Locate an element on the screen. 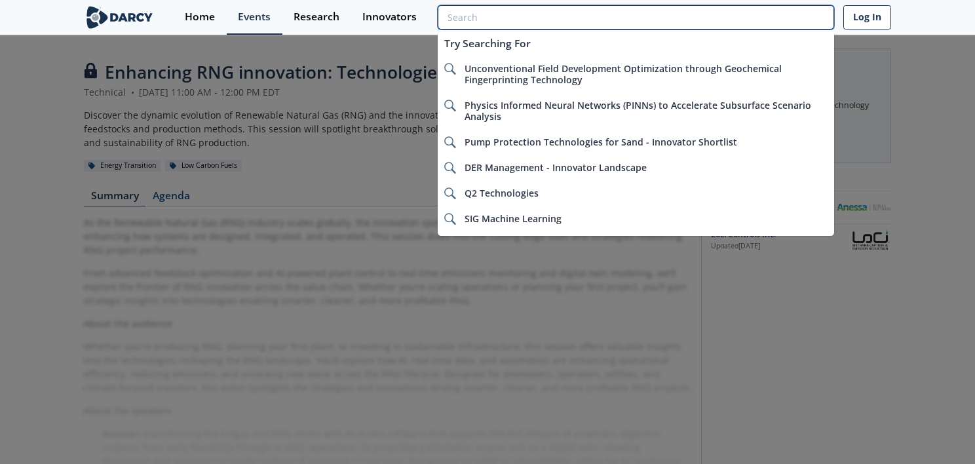 This screenshot has width=975, height=464. span: Physics Informed Neural Networks (PINNs) to Accelerate Subsurface Scenario Analysis is located at coordinates (638, 111).